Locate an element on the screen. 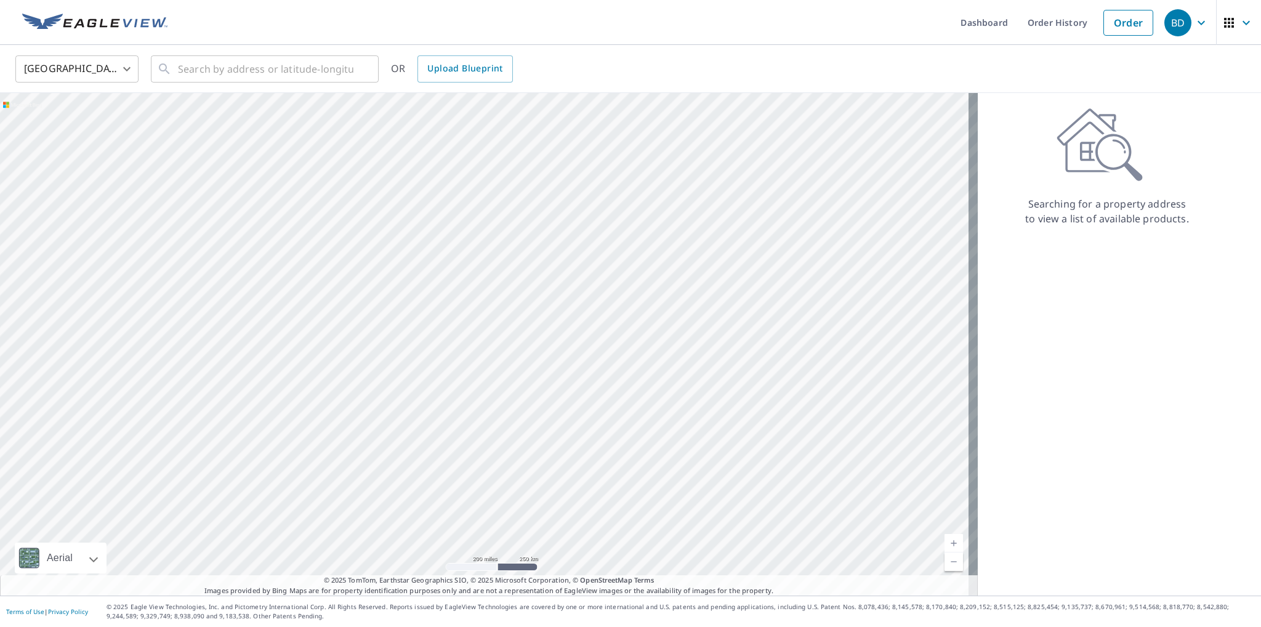 This screenshot has width=1261, height=627. a: Privacy Policy is located at coordinates (68, 612).